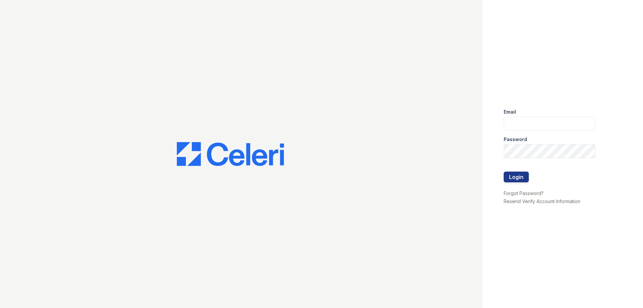  Describe the element at coordinates (523, 193) in the screenshot. I see `a: Forgot Password?` at that location.